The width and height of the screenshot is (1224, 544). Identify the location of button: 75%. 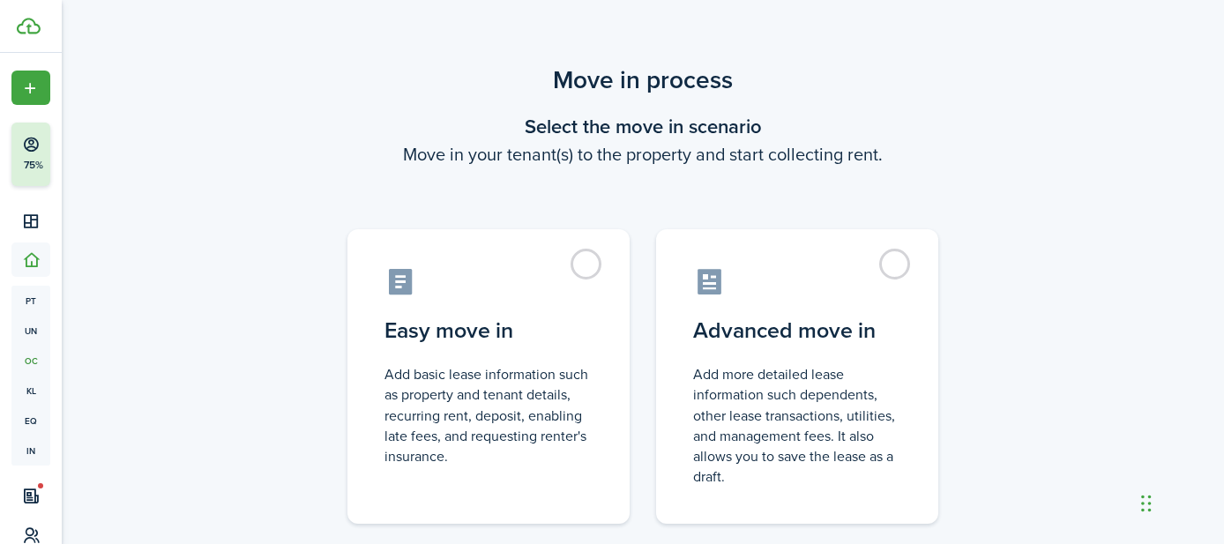
(85, 154).